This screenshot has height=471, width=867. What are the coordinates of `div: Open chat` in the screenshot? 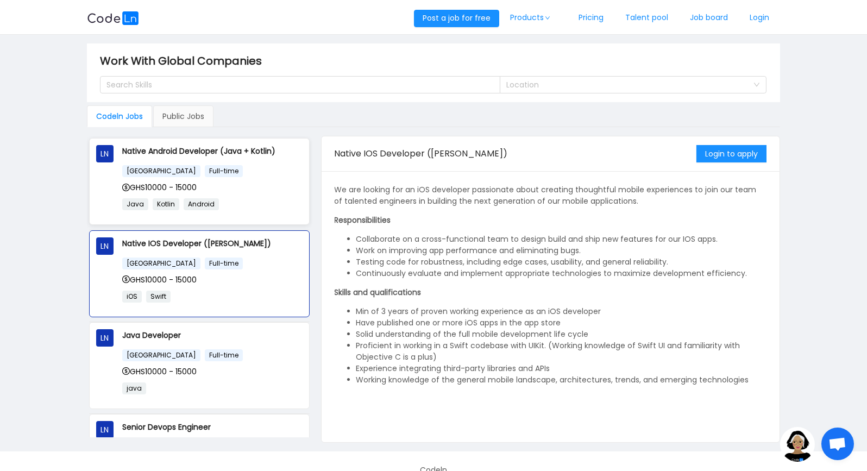 It's located at (838, 444).